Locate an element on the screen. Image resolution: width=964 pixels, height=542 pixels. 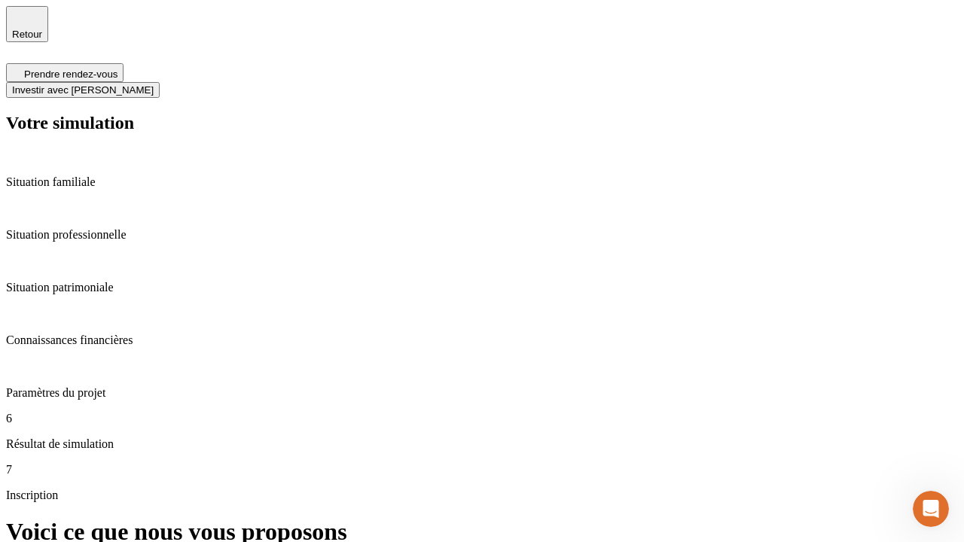
p: 6 is located at coordinates (482, 419).